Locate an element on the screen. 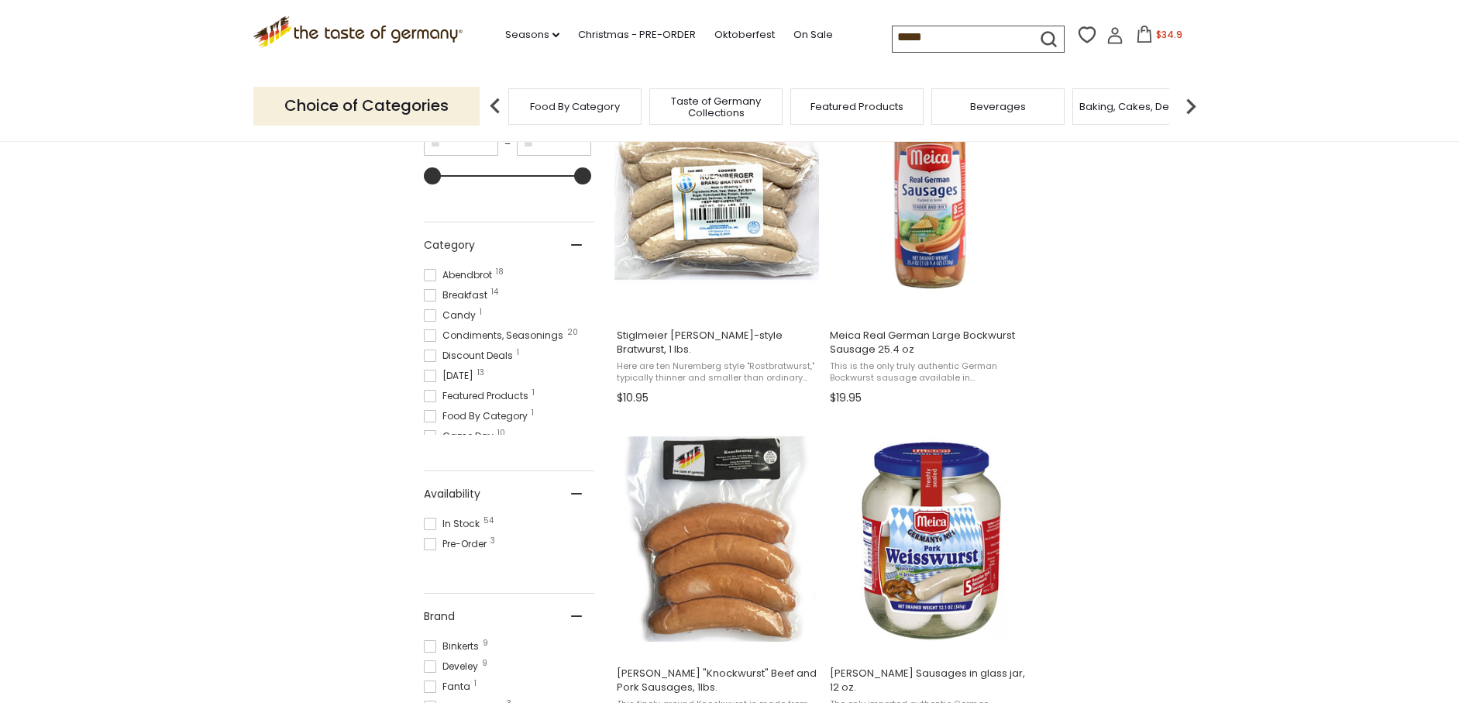 Image resolution: width=1459 pixels, height=703 pixels. span: Abendbrot is located at coordinates (460, 275).